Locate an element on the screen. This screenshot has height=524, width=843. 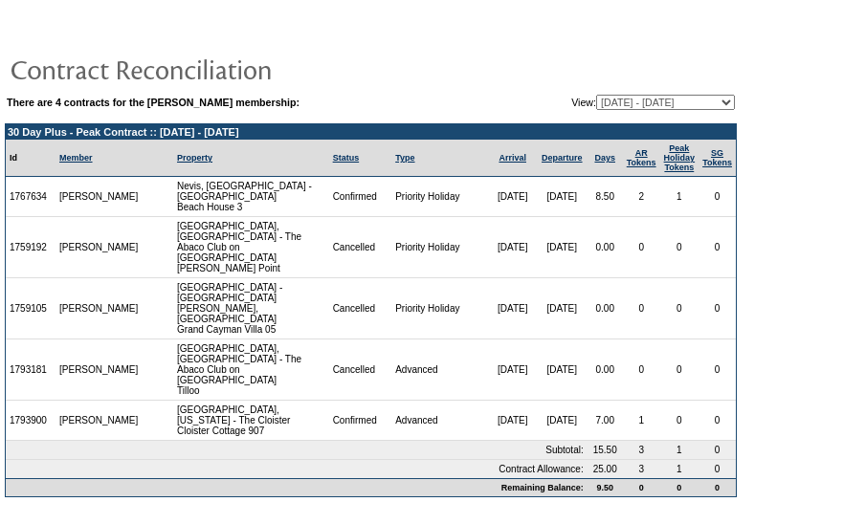
td: Contract Allowance: is located at coordinates (296, 469).